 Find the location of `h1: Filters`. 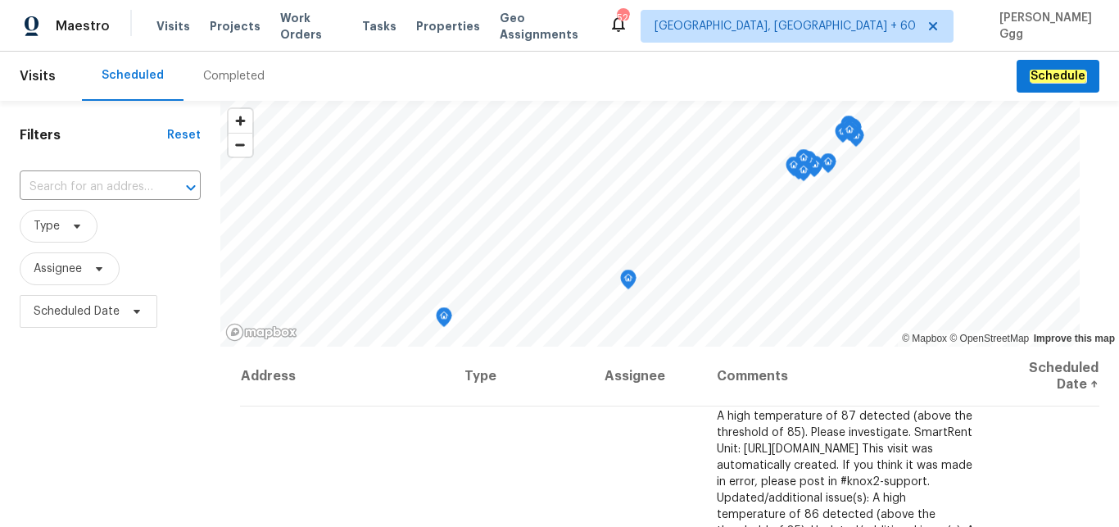

h1: Filters is located at coordinates (93, 135).